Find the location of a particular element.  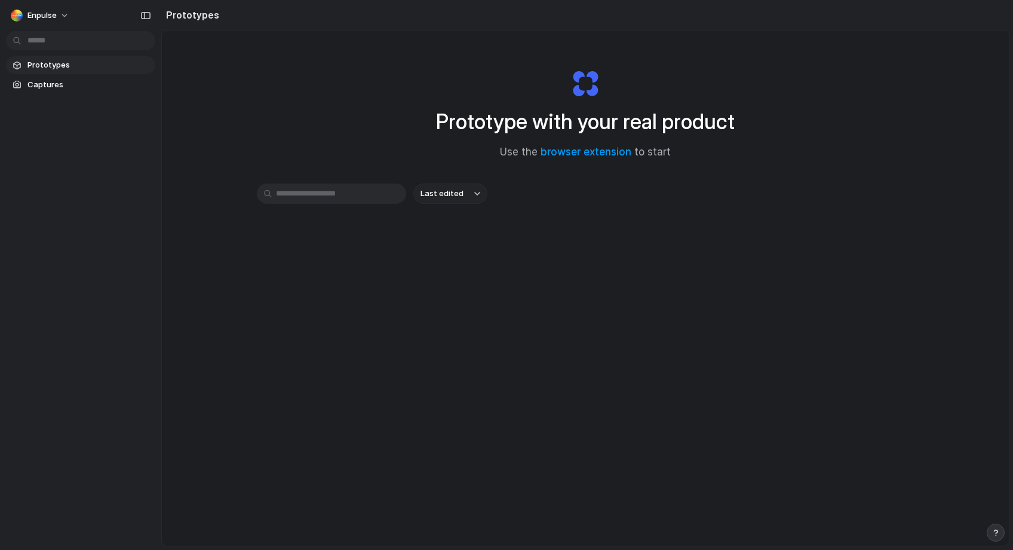

span: Prototypes is located at coordinates (89, 65).